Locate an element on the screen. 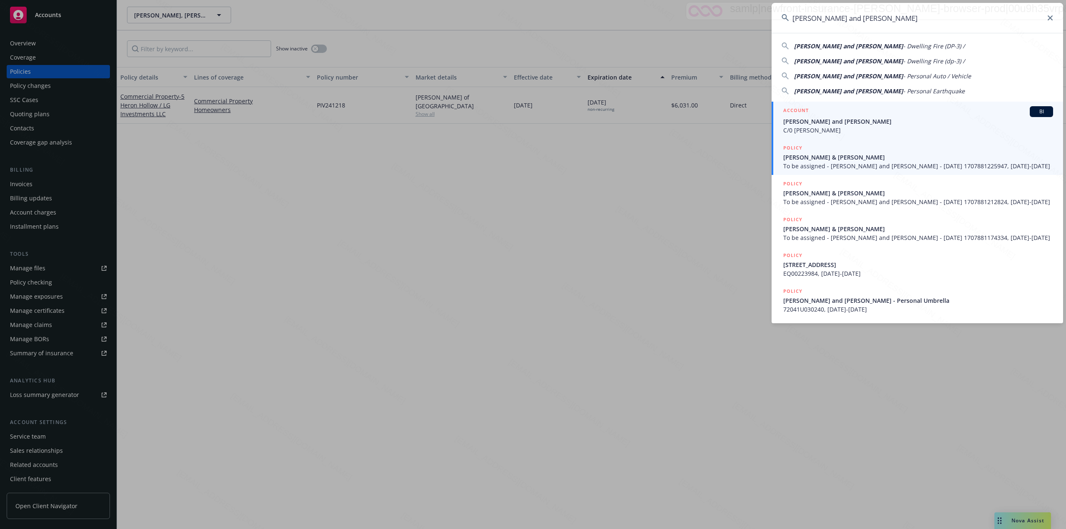 Image resolution: width=1066 pixels, height=529 pixels. span: - Personal Auto / Vehicle is located at coordinates (937, 76).